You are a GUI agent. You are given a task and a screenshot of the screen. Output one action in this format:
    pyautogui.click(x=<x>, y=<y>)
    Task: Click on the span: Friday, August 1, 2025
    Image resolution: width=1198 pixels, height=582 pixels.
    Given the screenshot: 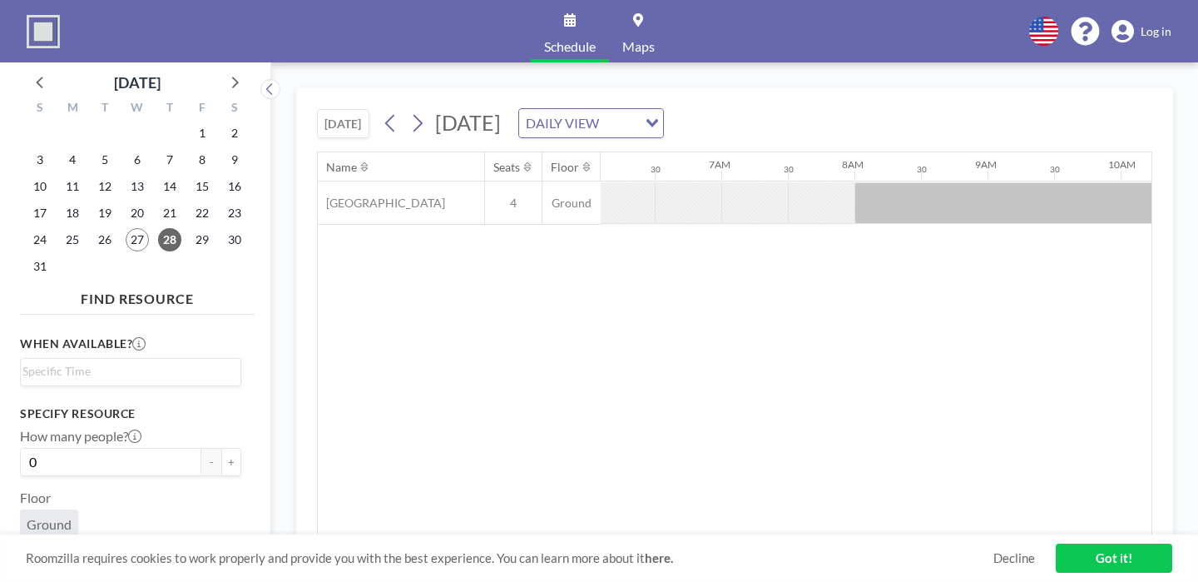 What is the action you would take?
    pyautogui.click(x=202, y=133)
    